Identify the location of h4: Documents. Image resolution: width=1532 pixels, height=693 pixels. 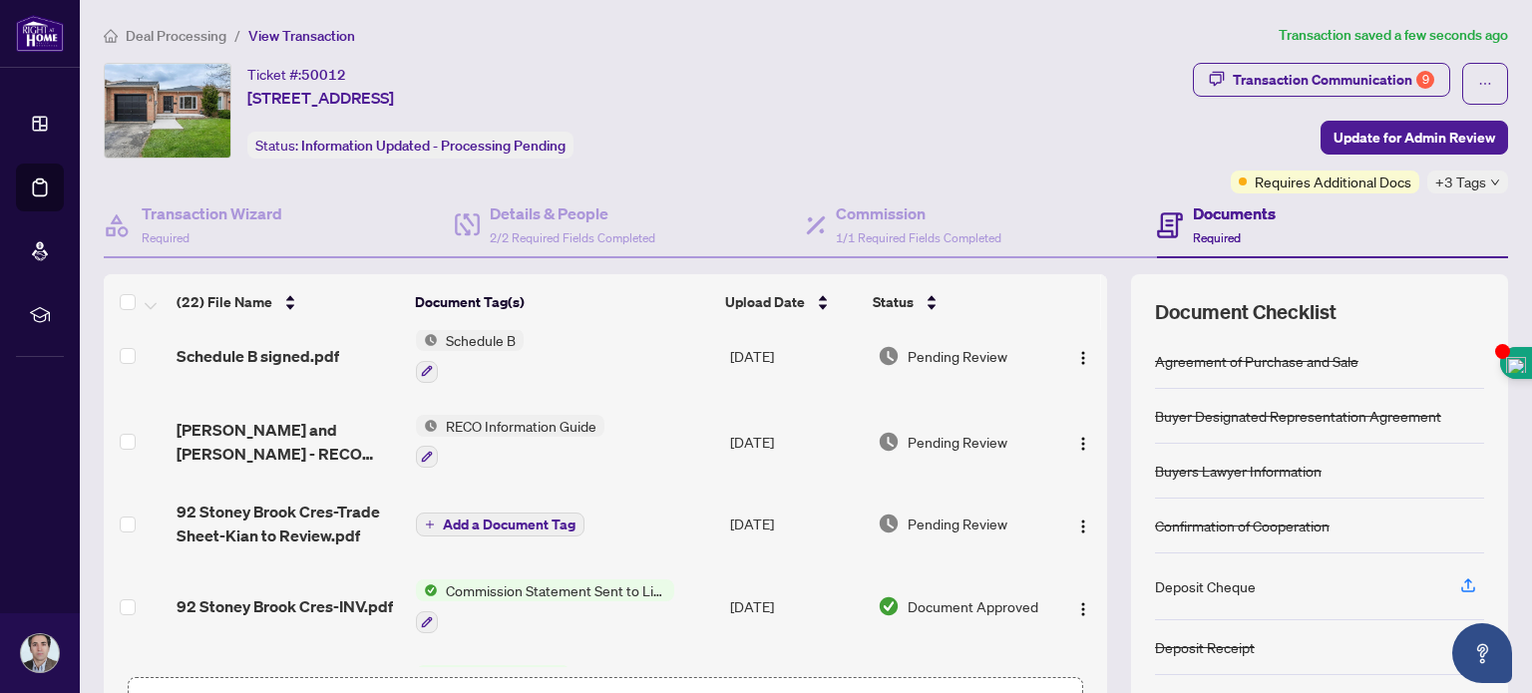
(1234, 213).